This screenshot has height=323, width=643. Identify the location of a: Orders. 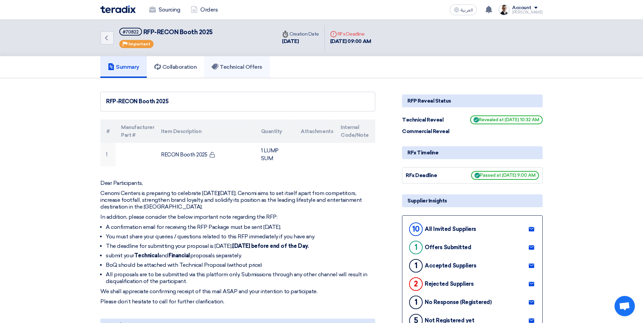
(204, 10).